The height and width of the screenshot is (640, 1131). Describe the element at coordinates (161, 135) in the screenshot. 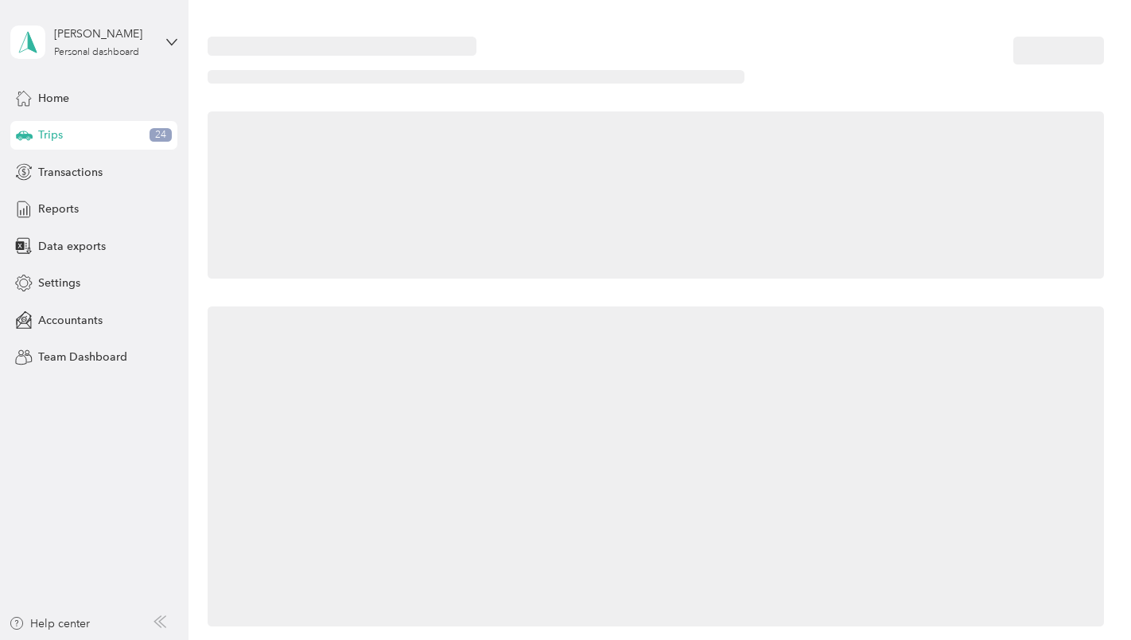

I see `span: 24` at that location.